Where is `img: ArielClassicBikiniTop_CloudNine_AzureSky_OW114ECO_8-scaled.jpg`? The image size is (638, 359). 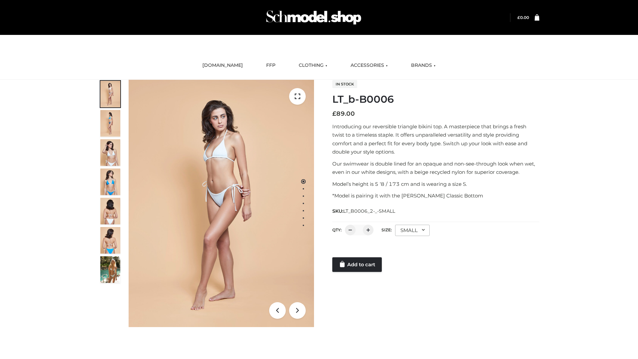 img: ArielClassicBikiniTop_CloudNine_AzureSky_OW114ECO_8-scaled.jpg is located at coordinates (110, 240).